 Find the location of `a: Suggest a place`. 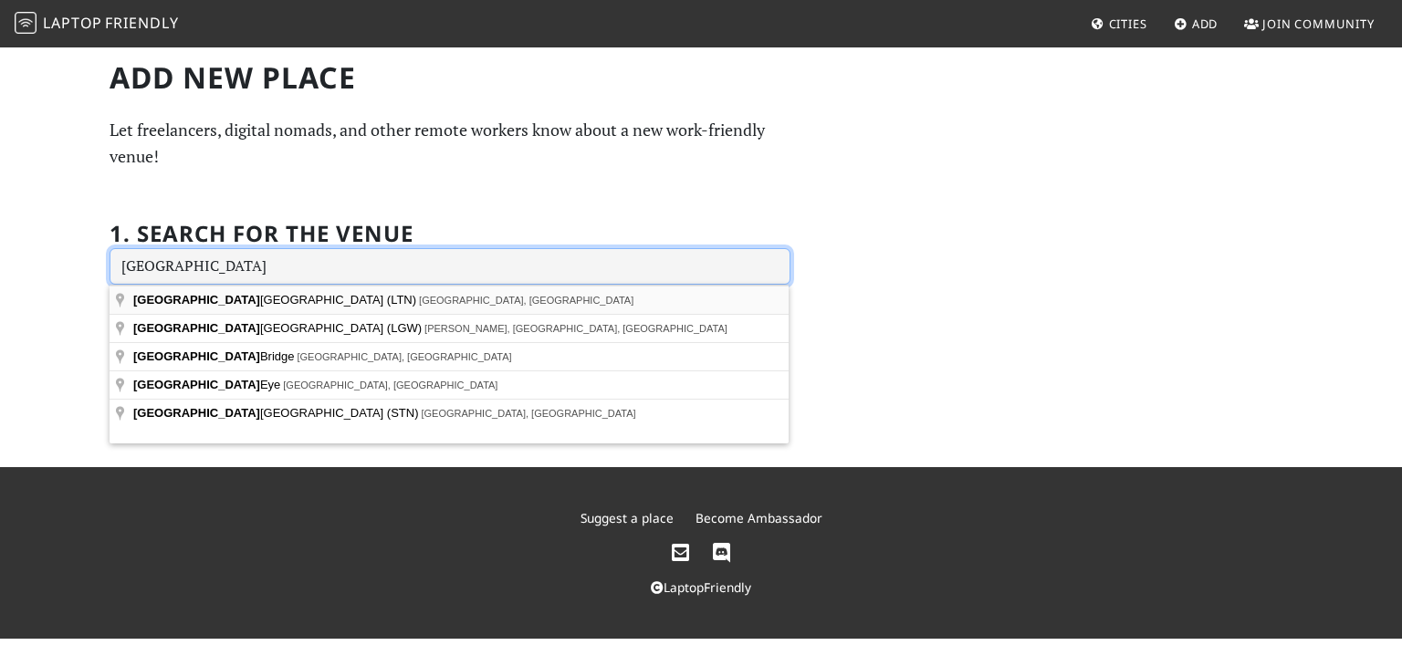

a: Suggest a place is located at coordinates (627, 517).